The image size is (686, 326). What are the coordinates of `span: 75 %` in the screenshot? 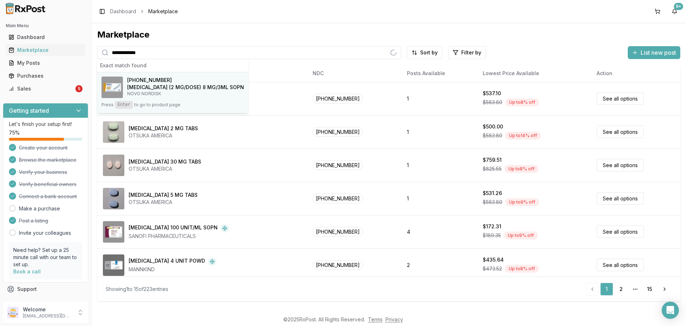 It's located at (14, 133).